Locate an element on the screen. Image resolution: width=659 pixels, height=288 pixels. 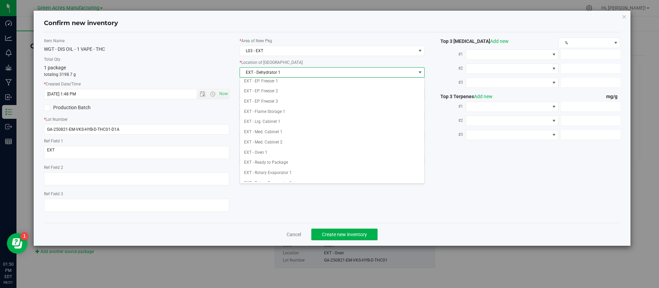
span: 1 package is located at coordinates (55, 68).